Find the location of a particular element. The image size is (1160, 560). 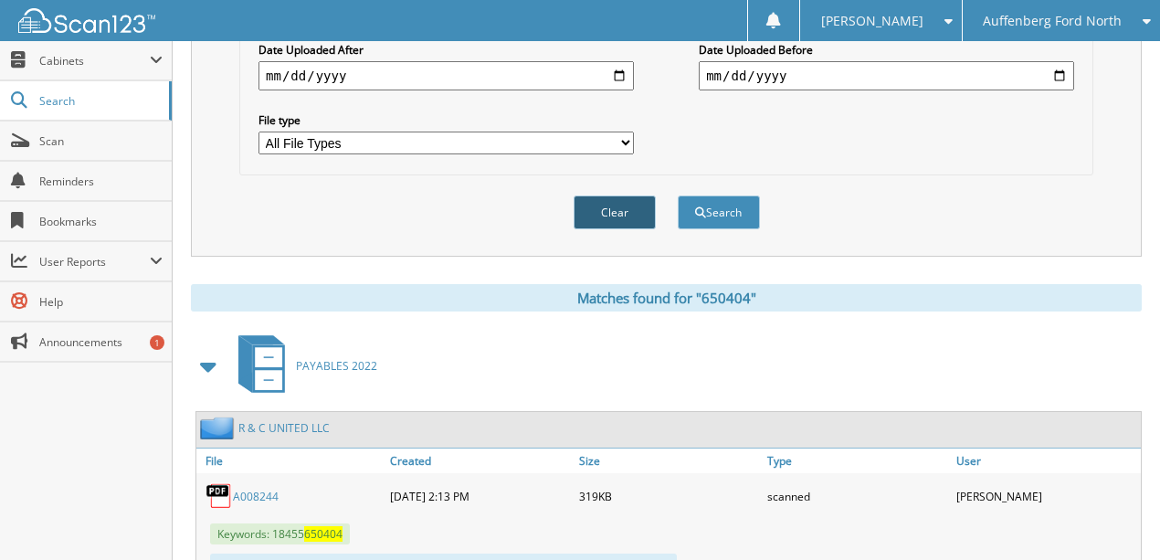

a: R & C UNITED LLC is located at coordinates (284, 427).